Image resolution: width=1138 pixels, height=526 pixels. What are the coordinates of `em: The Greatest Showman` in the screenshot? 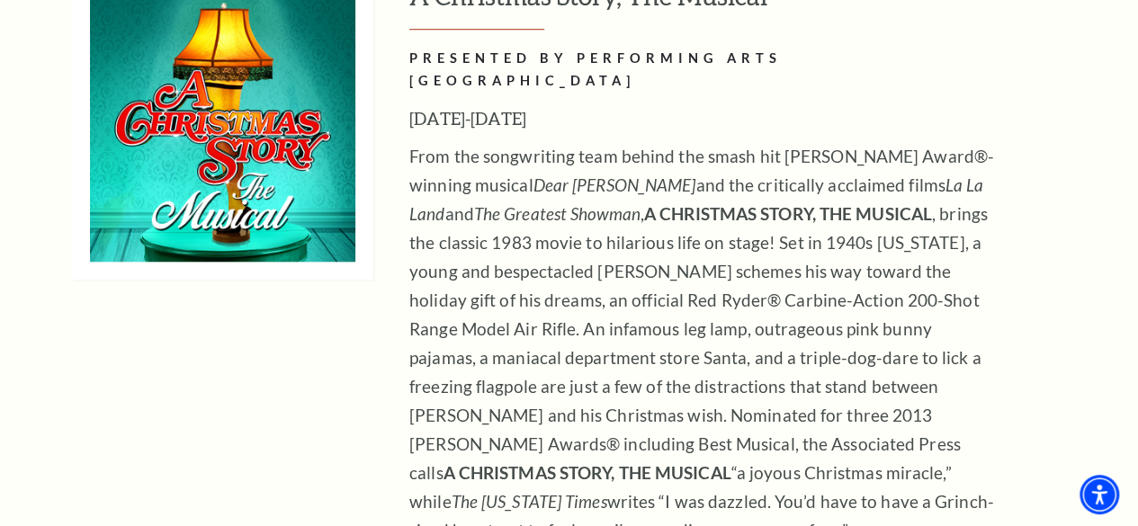 It's located at (557, 213).